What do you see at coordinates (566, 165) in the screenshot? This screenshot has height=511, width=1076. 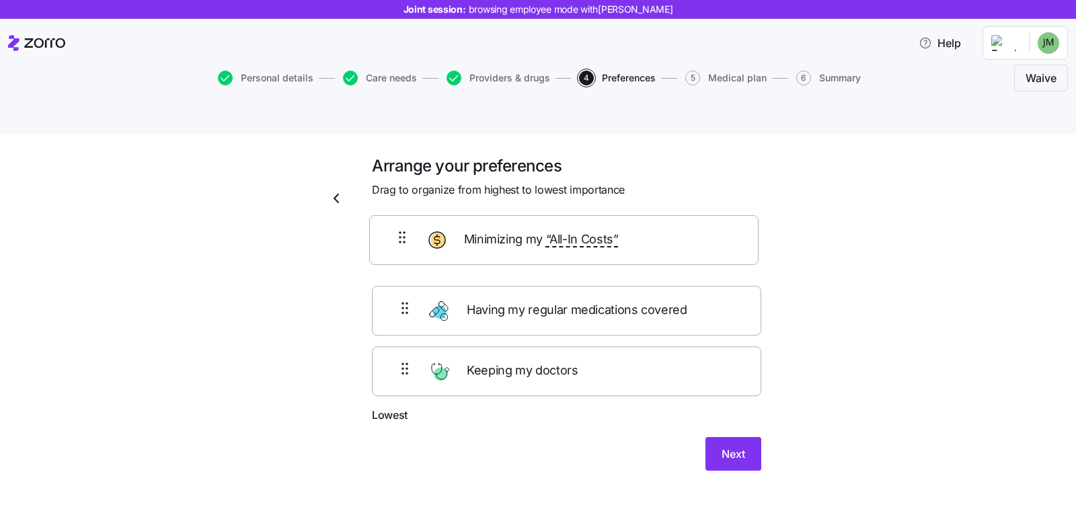 I see `h1: Arrange your preferences` at bounding box center [566, 165].